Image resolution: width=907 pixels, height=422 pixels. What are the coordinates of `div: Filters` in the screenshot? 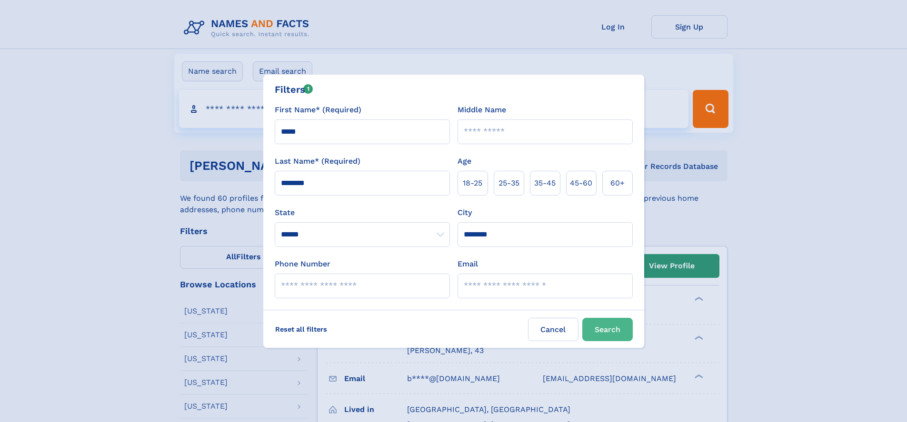 It's located at (294, 90).